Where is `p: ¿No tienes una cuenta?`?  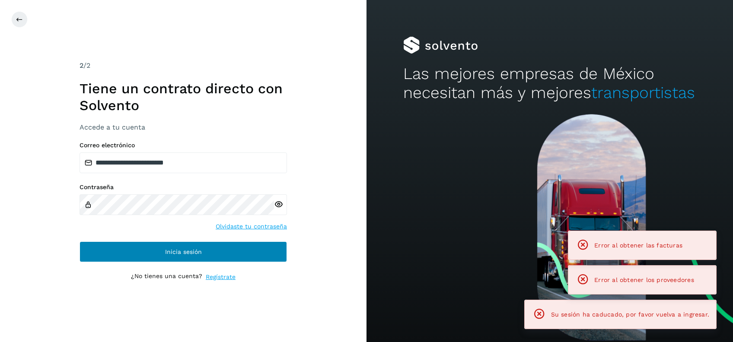 p: ¿No tienes una cuenta? is located at coordinates (166, 277).